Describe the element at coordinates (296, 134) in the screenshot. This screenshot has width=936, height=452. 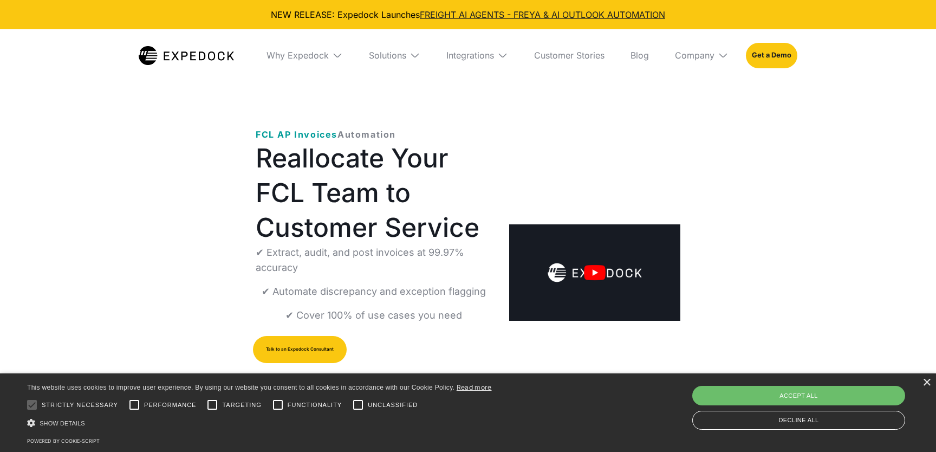
I see `span: FCL AP Invoices` at that location.